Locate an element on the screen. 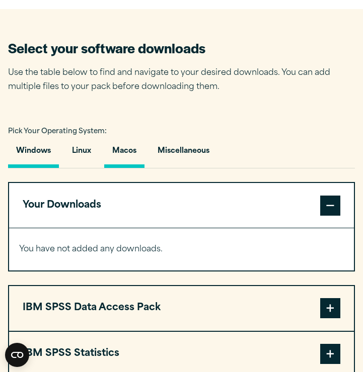 The width and height of the screenshot is (363, 372). button: Linux is located at coordinates (82, 154).